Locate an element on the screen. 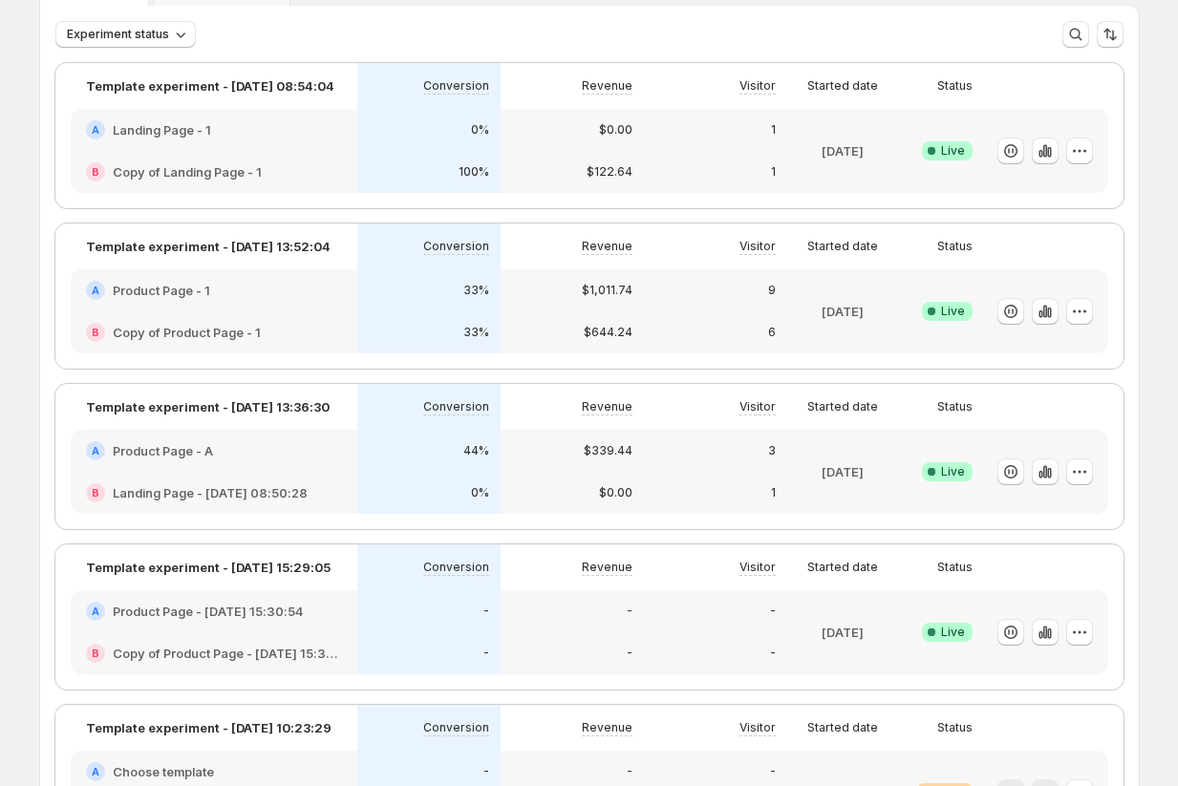 The width and height of the screenshot is (1178, 786). p: $339.44 is located at coordinates (608, 451).